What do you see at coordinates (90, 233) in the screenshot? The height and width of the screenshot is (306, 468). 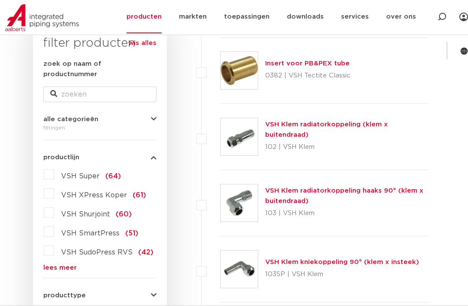 I see `span: VSH SmartPress` at bounding box center [90, 233].